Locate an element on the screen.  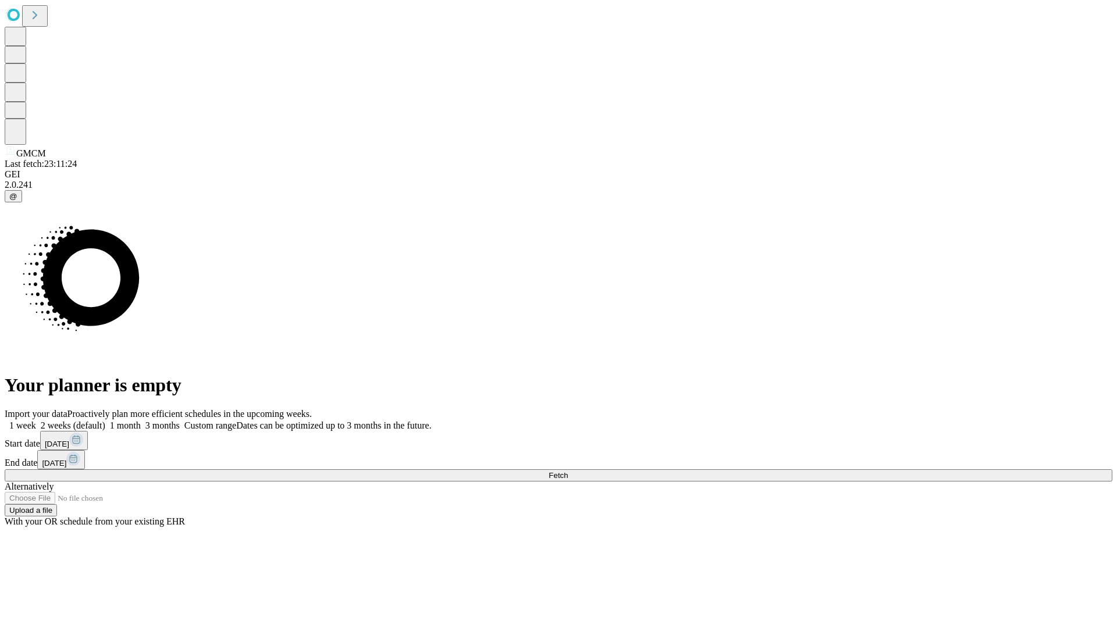
span: 1 week is located at coordinates (23, 425).